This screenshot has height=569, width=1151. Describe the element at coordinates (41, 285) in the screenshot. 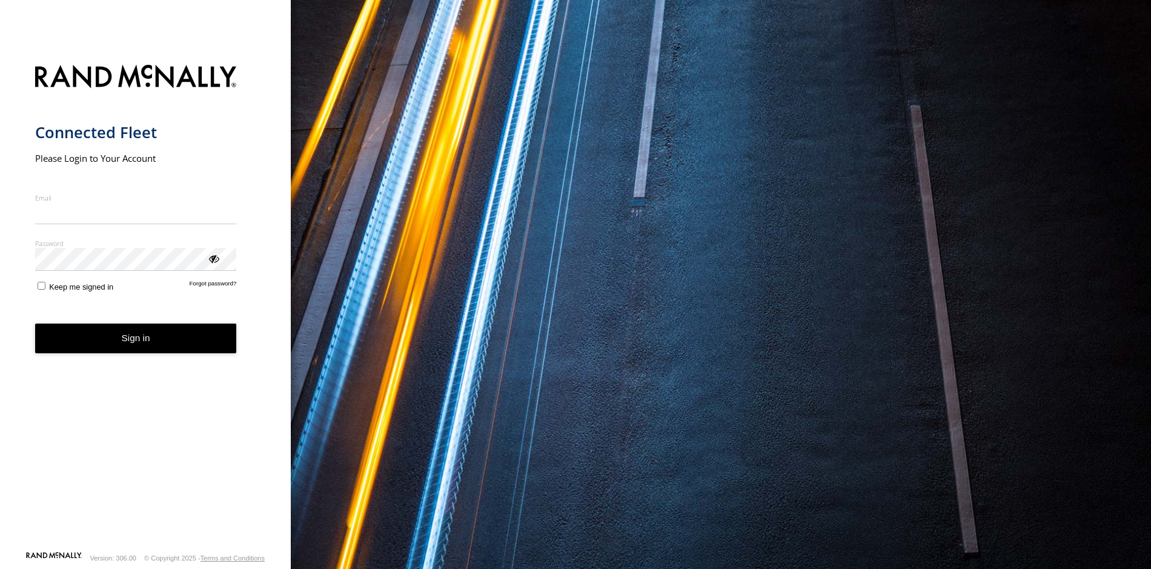

I see `input: Keep me signed in` at that location.